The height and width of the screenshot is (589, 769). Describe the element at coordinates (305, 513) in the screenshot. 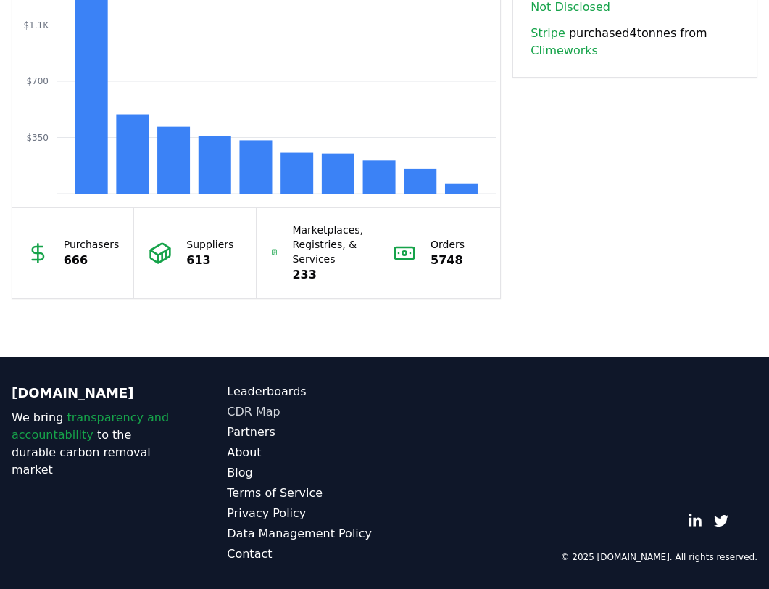

I see `a: Privacy Policy` at that location.